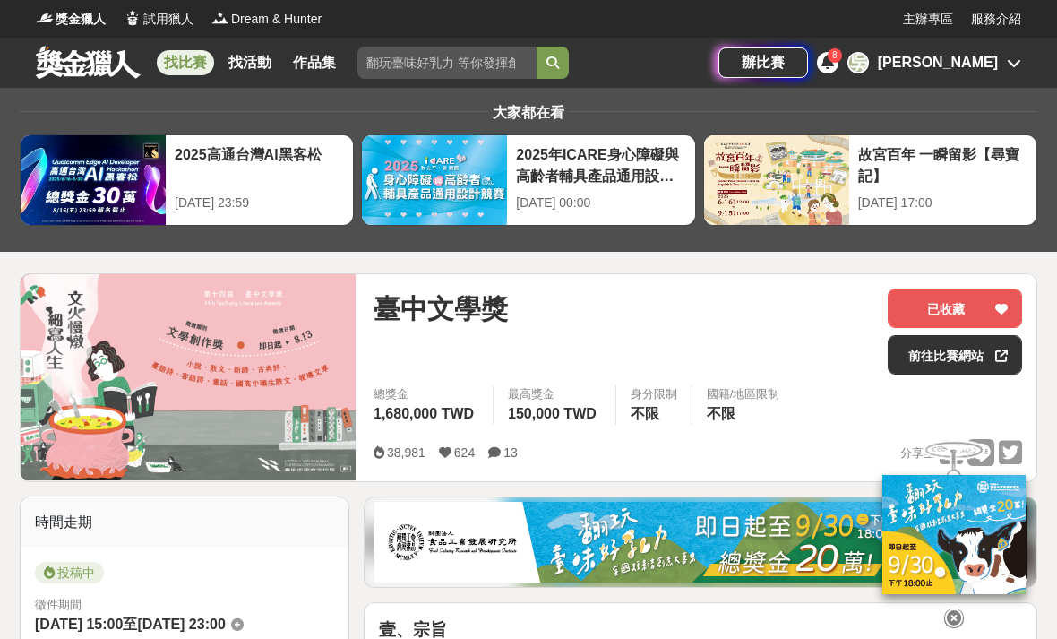 The image size is (1057, 639). What do you see at coordinates (69, 573) in the screenshot?
I see `span: 投稿中` at bounding box center [69, 573].